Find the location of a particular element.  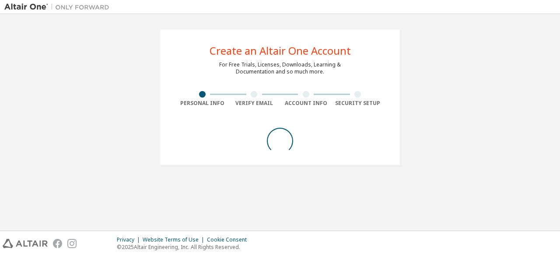

p: © 2025 Altair Engineering, Inc. All Rights Reserved. is located at coordinates (184, 247).